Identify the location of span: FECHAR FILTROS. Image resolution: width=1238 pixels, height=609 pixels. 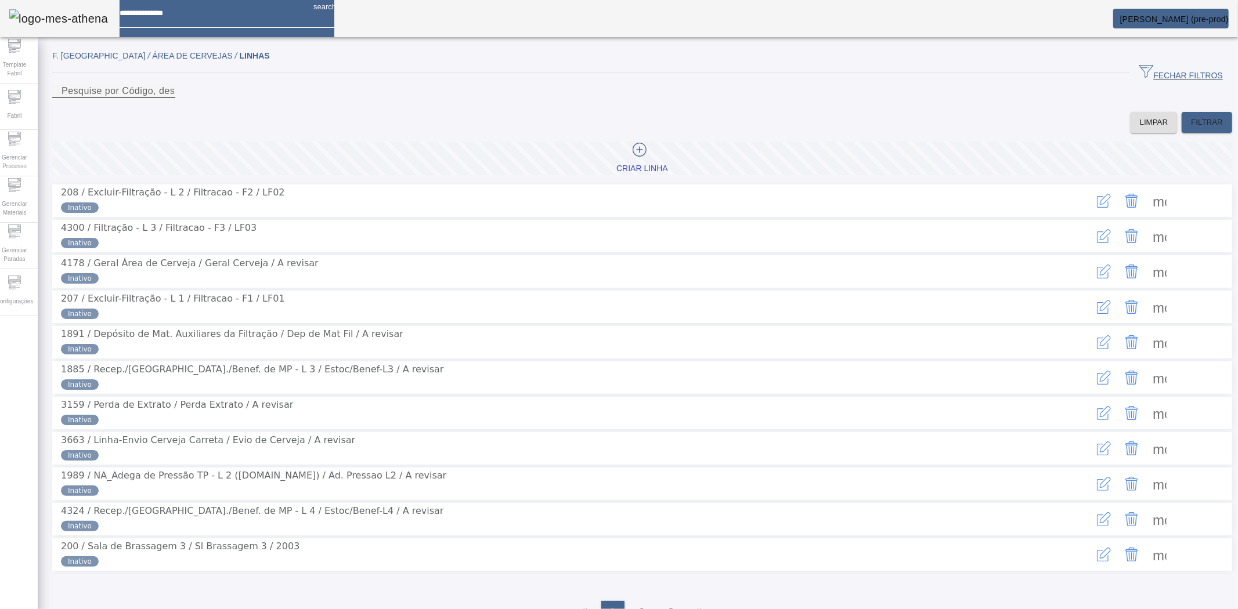
(1181, 73).